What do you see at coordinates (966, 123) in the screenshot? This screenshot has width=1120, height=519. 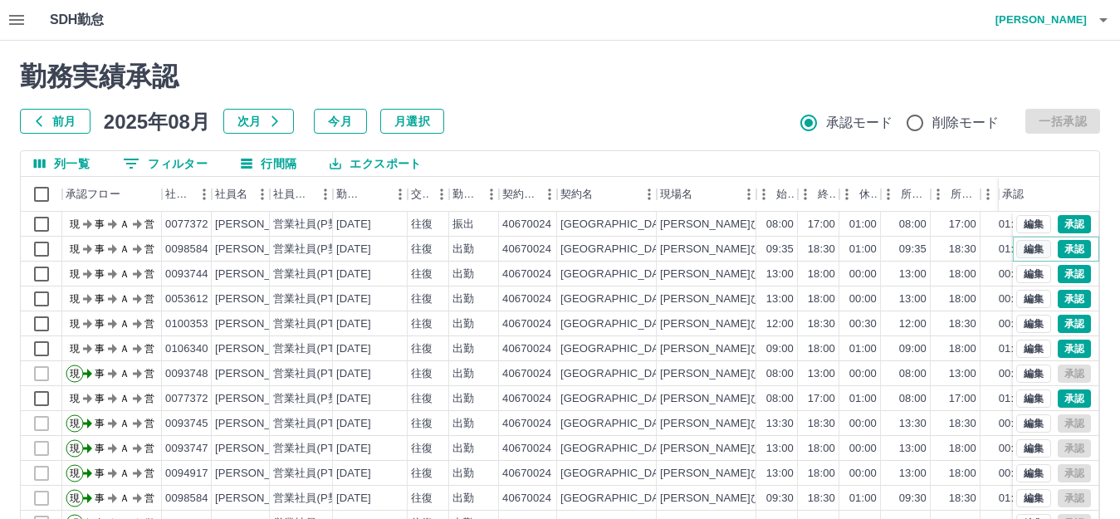 I see `span: 削除モード` at bounding box center [966, 123].